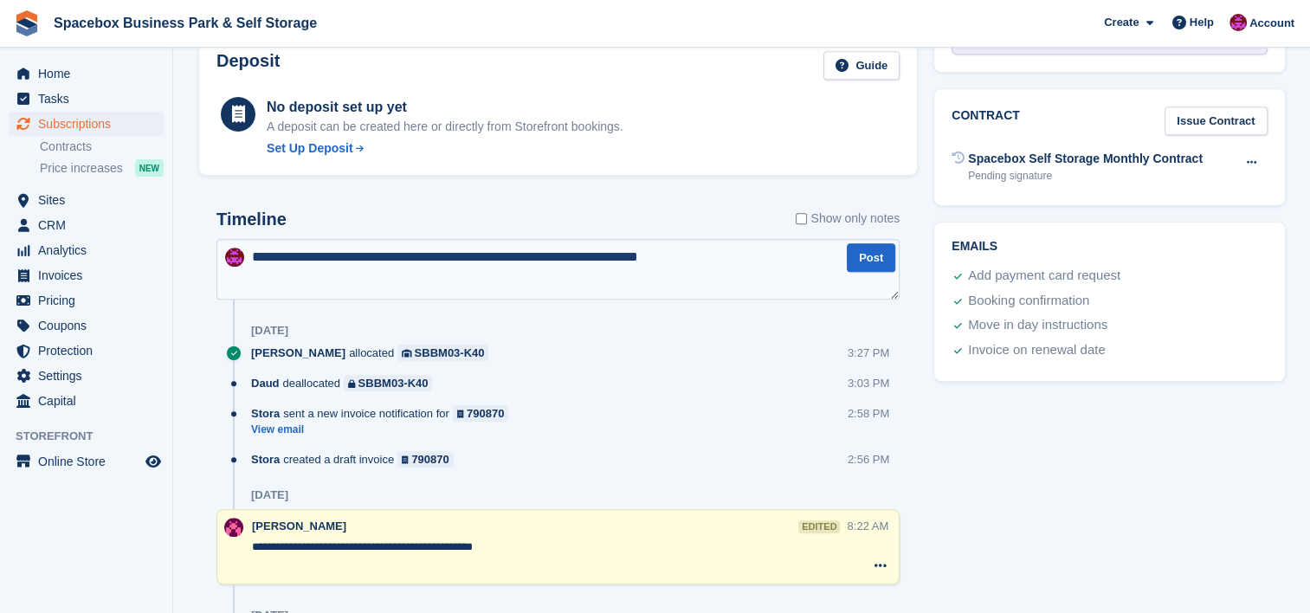  I want to click on div: created a draft invoice, so click(357, 459).